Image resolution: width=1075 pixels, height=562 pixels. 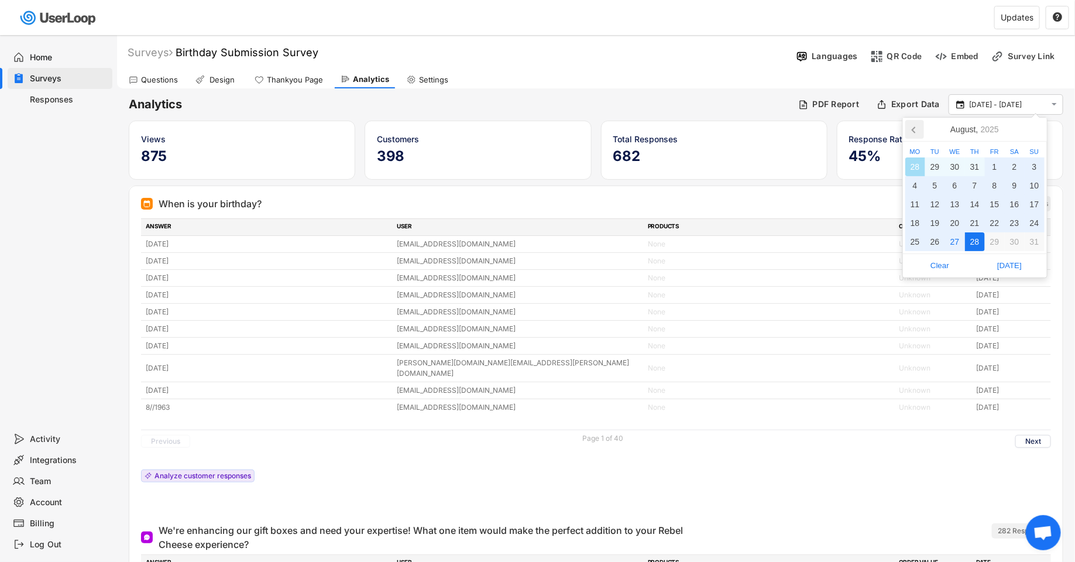 What do you see at coordinates (1035, 186) in the screenshot?
I see `div: 10` at bounding box center [1035, 186].